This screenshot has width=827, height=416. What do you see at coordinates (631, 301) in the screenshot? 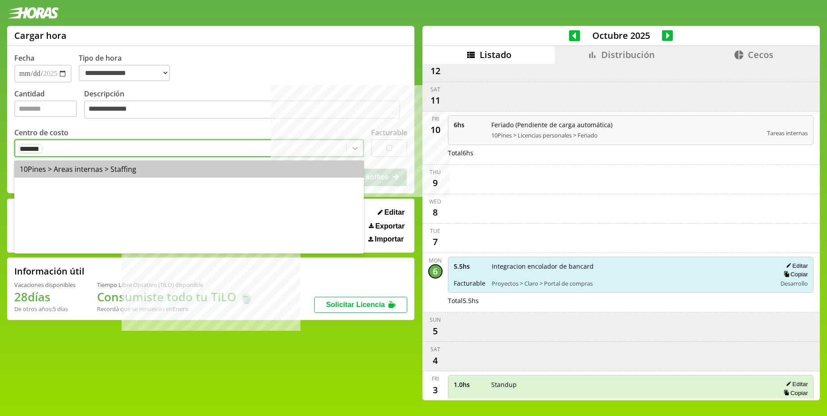
I see `div: Total 5.5 hs` at bounding box center [631, 301].